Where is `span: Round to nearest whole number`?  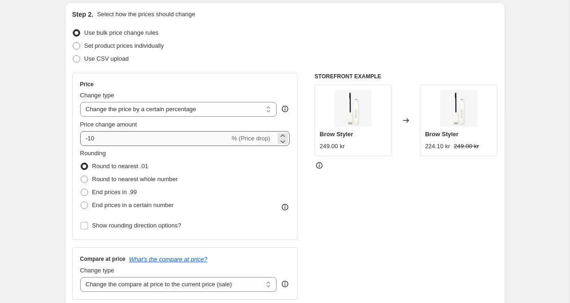 span: Round to nearest whole number is located at coordinates (135, 179).